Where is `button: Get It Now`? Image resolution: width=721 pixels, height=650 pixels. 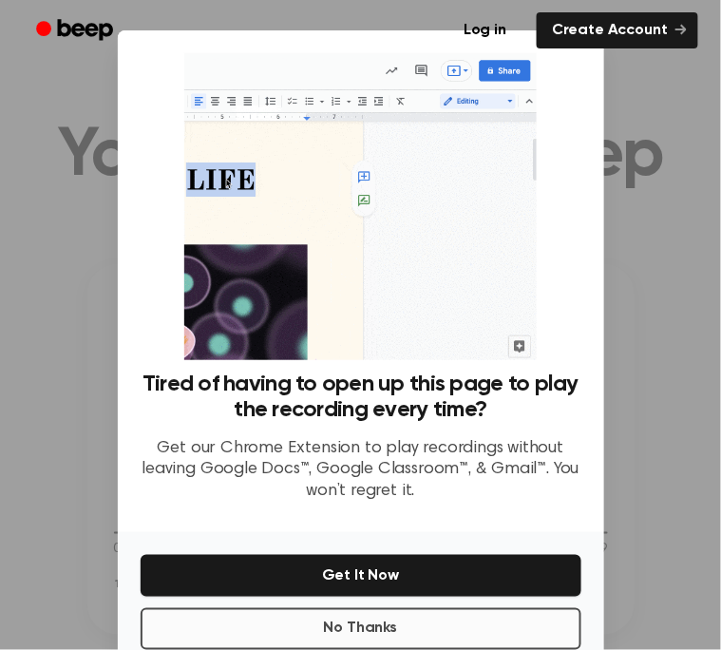 button: Get It Now is located at coordinates (361, 576).